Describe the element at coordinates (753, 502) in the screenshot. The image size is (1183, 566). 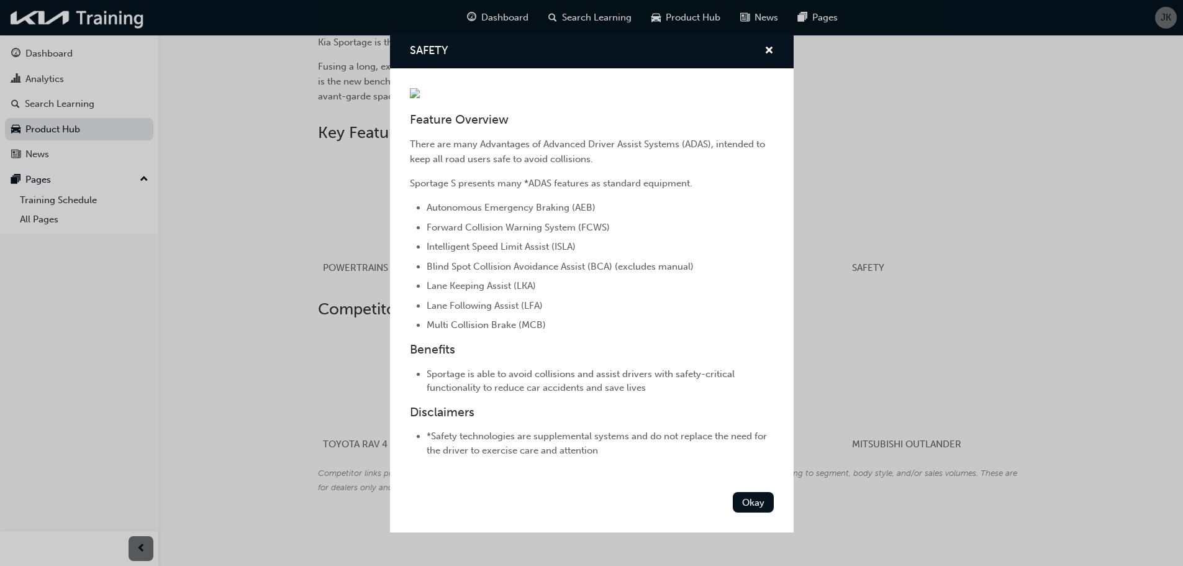
I see `button: Okay` at that location.